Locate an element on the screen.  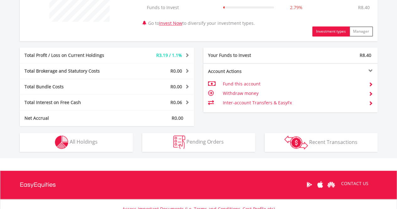
img: holdings-wht.png is located at coordinates (61, 142).